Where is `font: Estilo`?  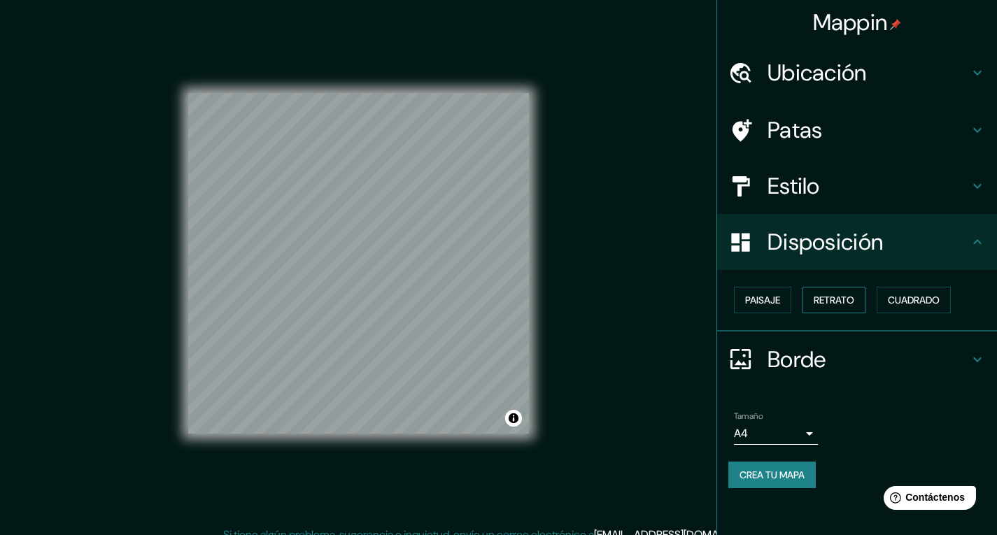 font: Estilo is located at coordinates (793, 186).